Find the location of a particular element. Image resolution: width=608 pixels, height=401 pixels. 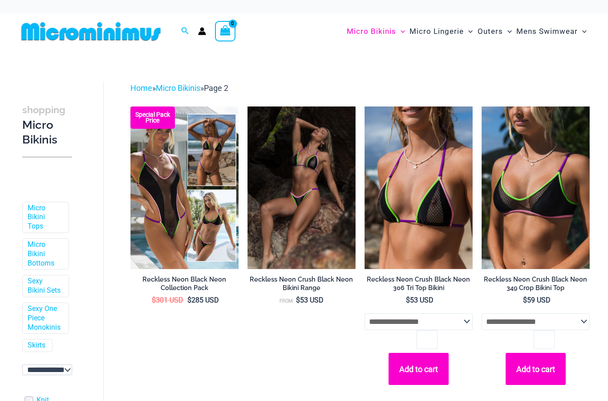

a: OutersMenu ToggleMenu Toggle is located at coordinates (495, 31).